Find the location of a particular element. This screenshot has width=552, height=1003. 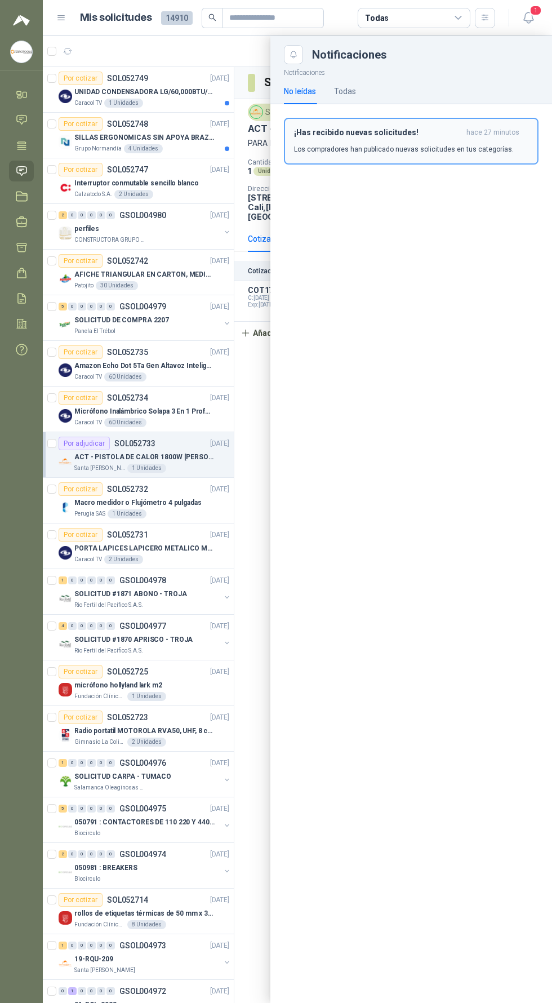

span: search is located at coordinates (212, 17).